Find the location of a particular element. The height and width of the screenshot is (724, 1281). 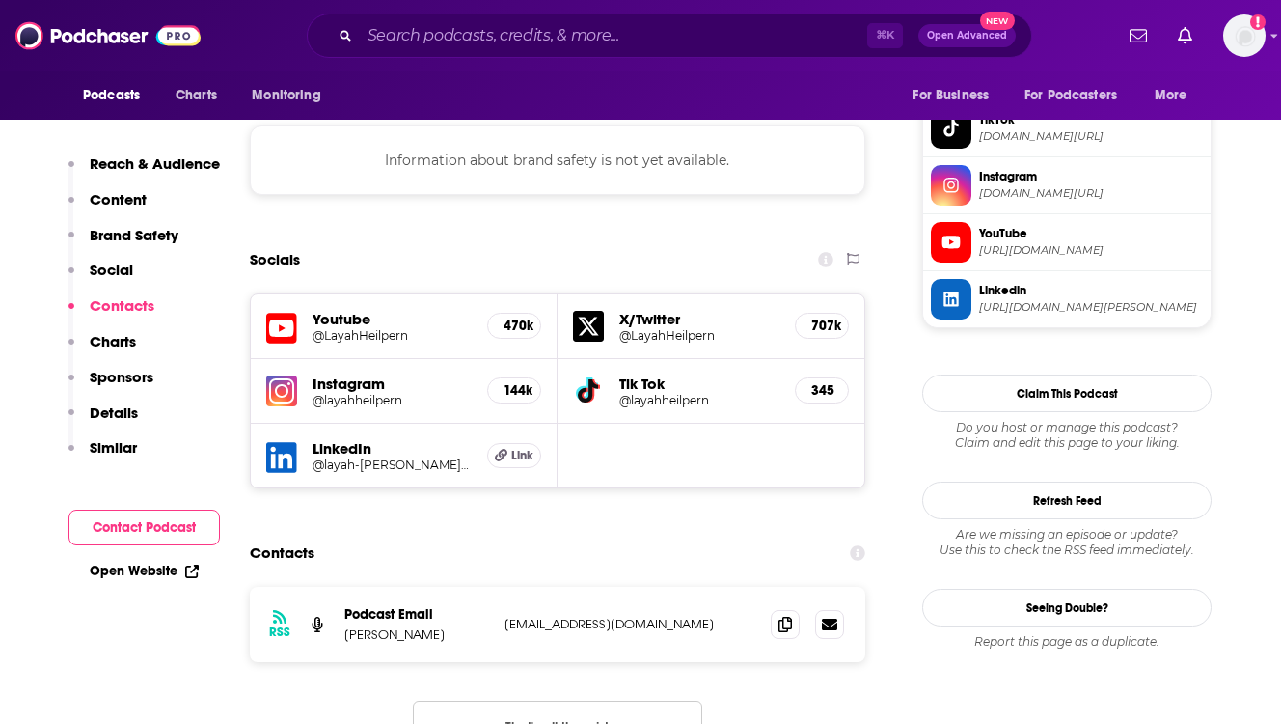

input: Search podcasts, credits, & more... is located at coordinates (614, 36).